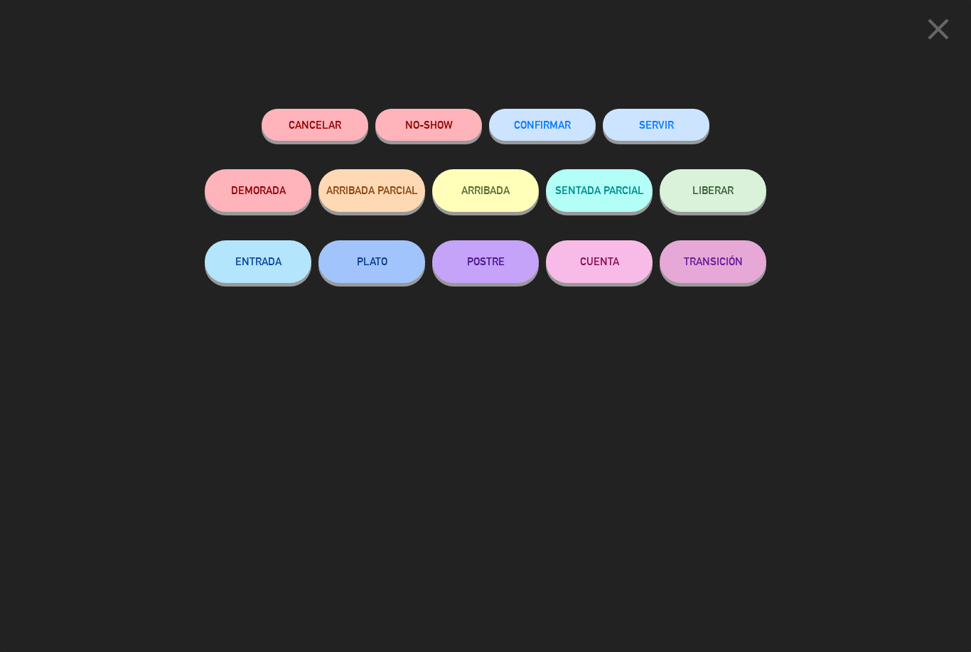 The image size is (971, 652). I want to click on button: CUENTA, so click(599, 261).